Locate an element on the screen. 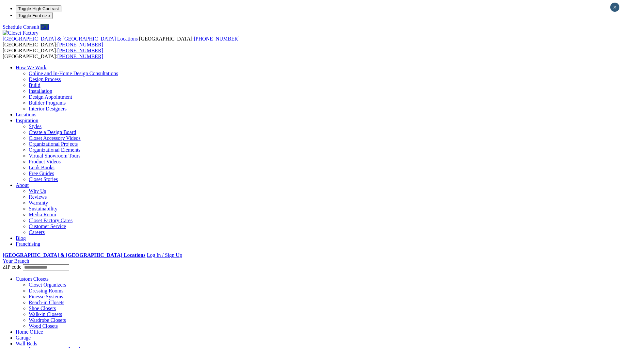 The width and height of the screenshot is (622, 348). a: Customer Service is located at coordinates (47, 226).